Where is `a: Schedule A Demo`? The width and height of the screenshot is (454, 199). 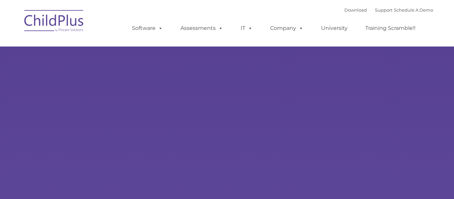 a: Schedule A Demo is located at coordinates (413, 10).